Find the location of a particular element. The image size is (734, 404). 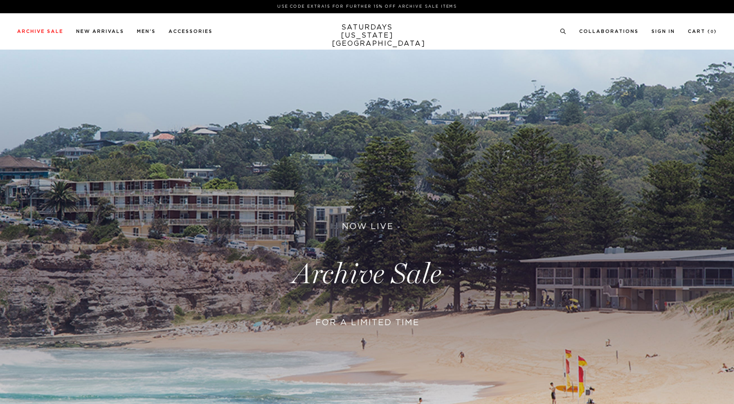

a: New Arrivals is located at coordinates (100, 31).